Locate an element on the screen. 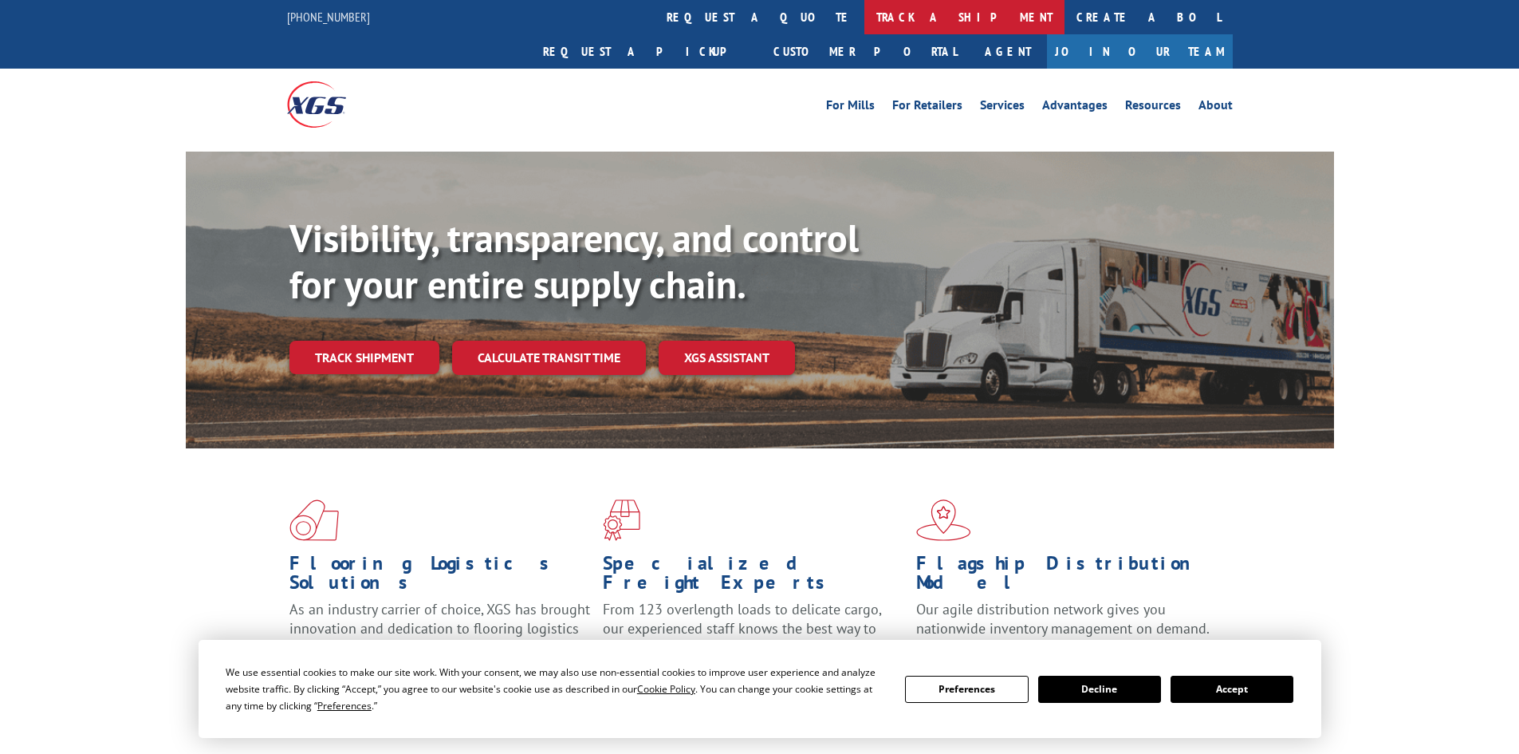  a: About is located at coordinates (1215, 108).